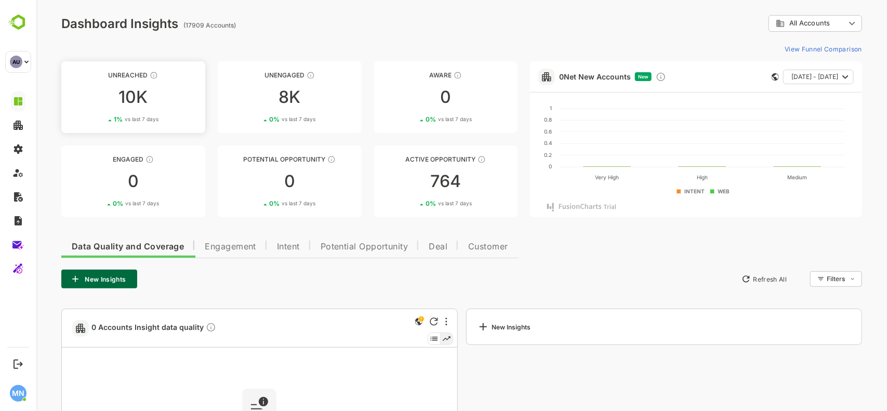 This screenshot has width=887, height=411. Describe the element at coordinates (511, 155) in the screenshot. I see `text: 0.2` at that location.